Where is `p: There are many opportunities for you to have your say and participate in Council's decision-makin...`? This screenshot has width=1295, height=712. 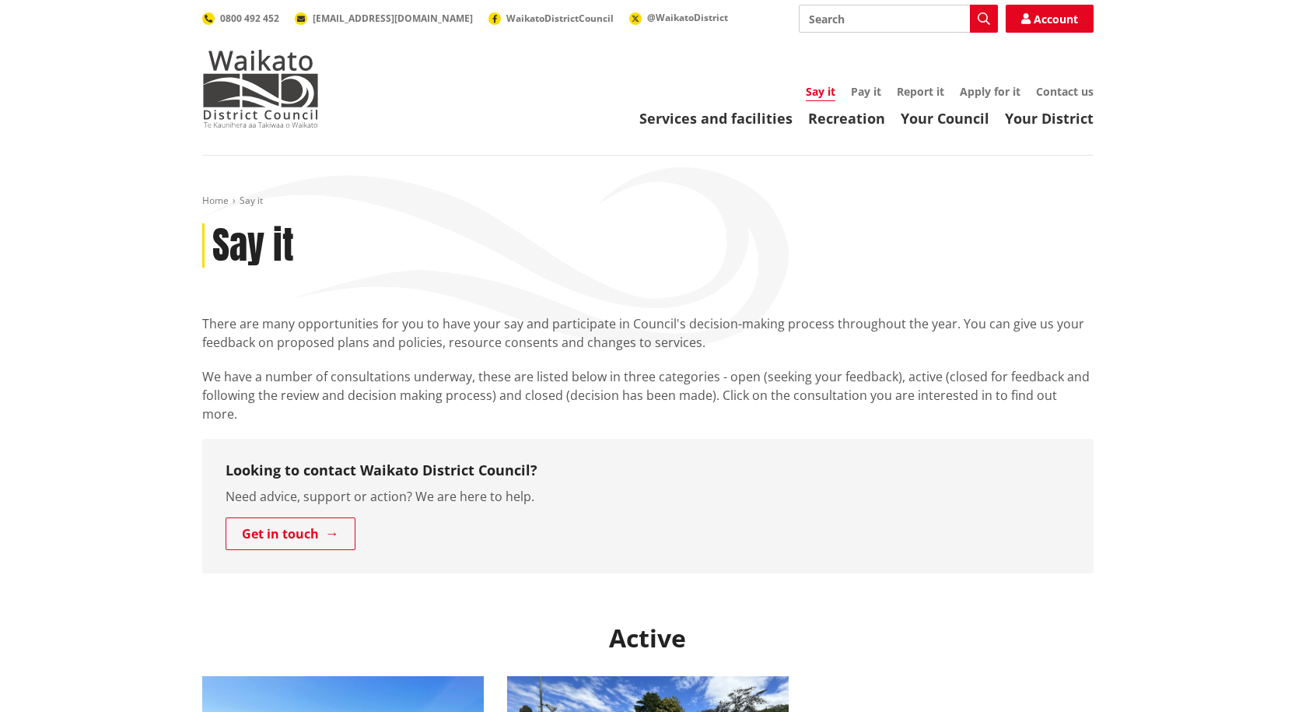 p: There are many opportunities for you to have your say and participate in Council's decision-makin... is located at coordinates (648, 333).